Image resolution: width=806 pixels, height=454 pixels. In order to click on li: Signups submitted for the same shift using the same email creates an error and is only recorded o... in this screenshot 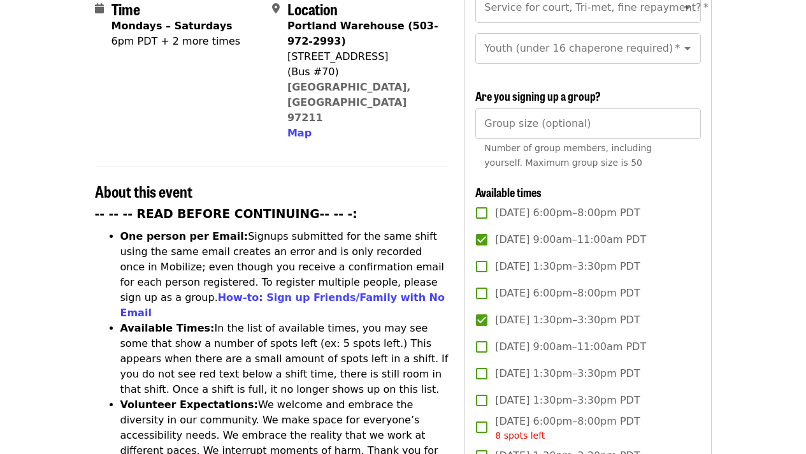, I will do `click(285, 275)`.